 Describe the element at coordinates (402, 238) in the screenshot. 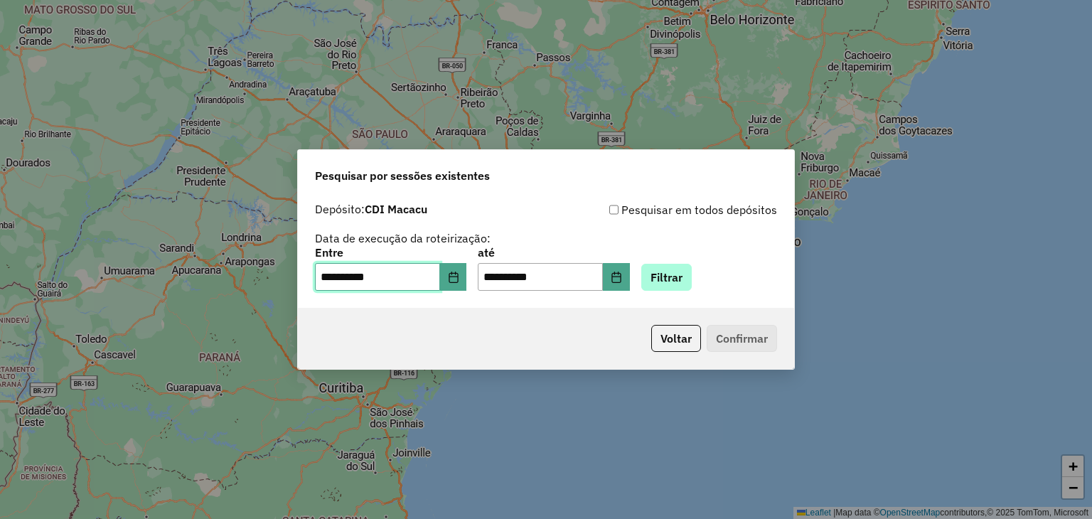

I see `label: Data de execução da roteirização:` at that location.